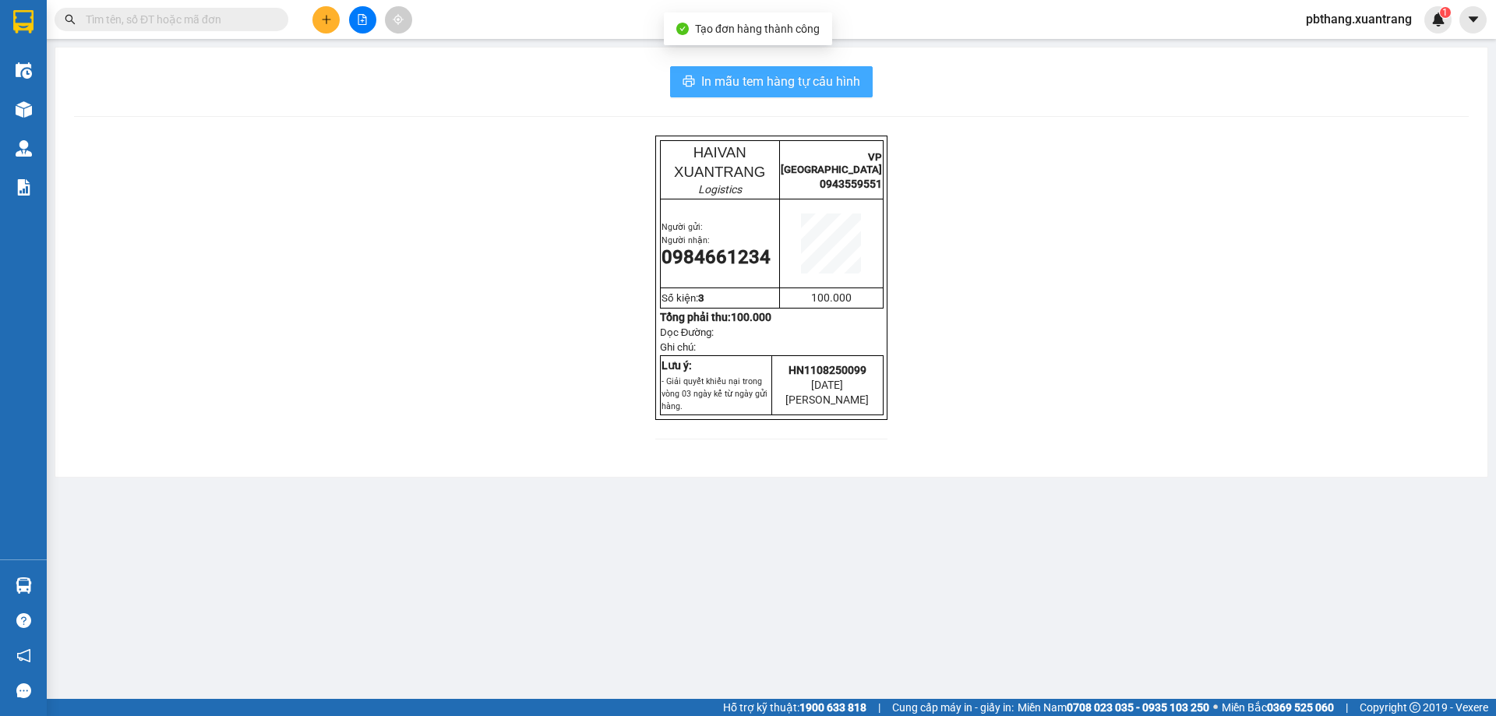 The width and height of the screenshot is (1496, 716). Describe the element at coordinates (851, 184) in the screenshot. I see `span: 0943559551` at that location.